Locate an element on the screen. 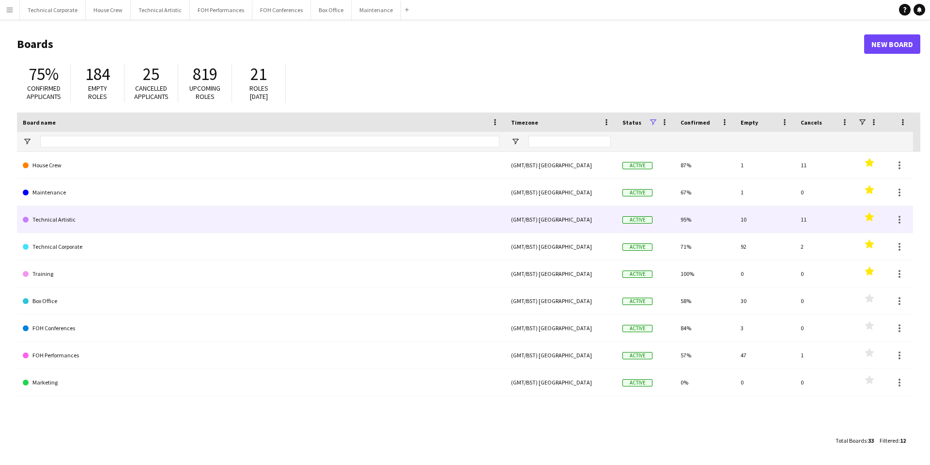  span: Confirmed applicants is located at coordinates (44, 92).